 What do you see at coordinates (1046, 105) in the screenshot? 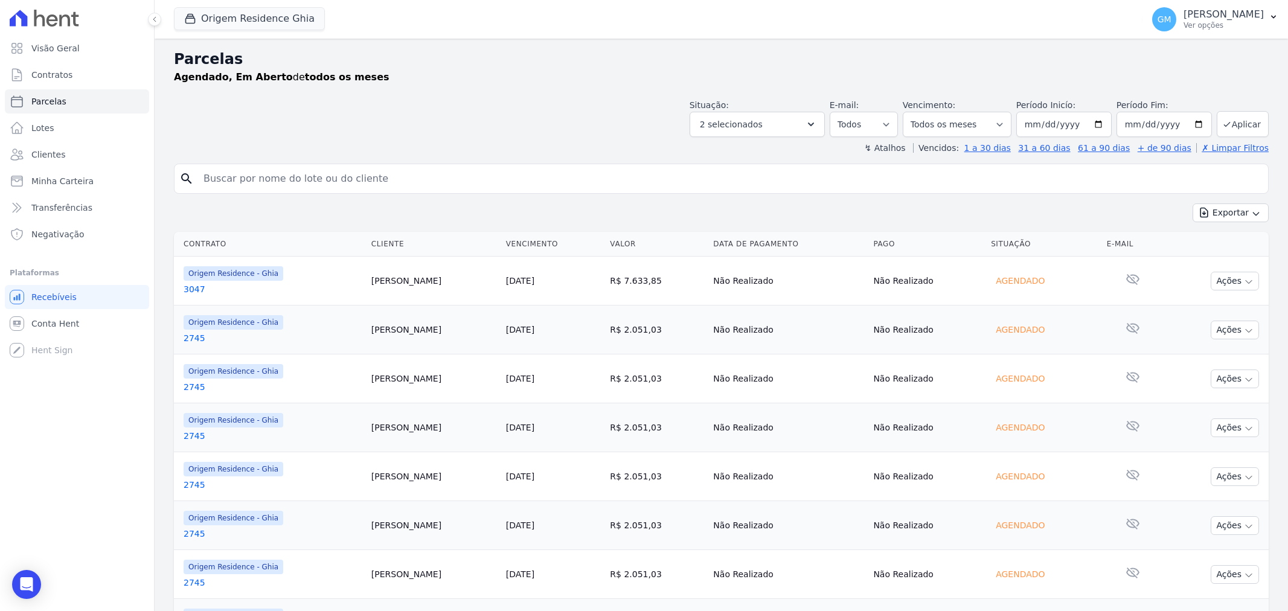
I see `label: Período Inicío:` at bounding box center [1046, 105].